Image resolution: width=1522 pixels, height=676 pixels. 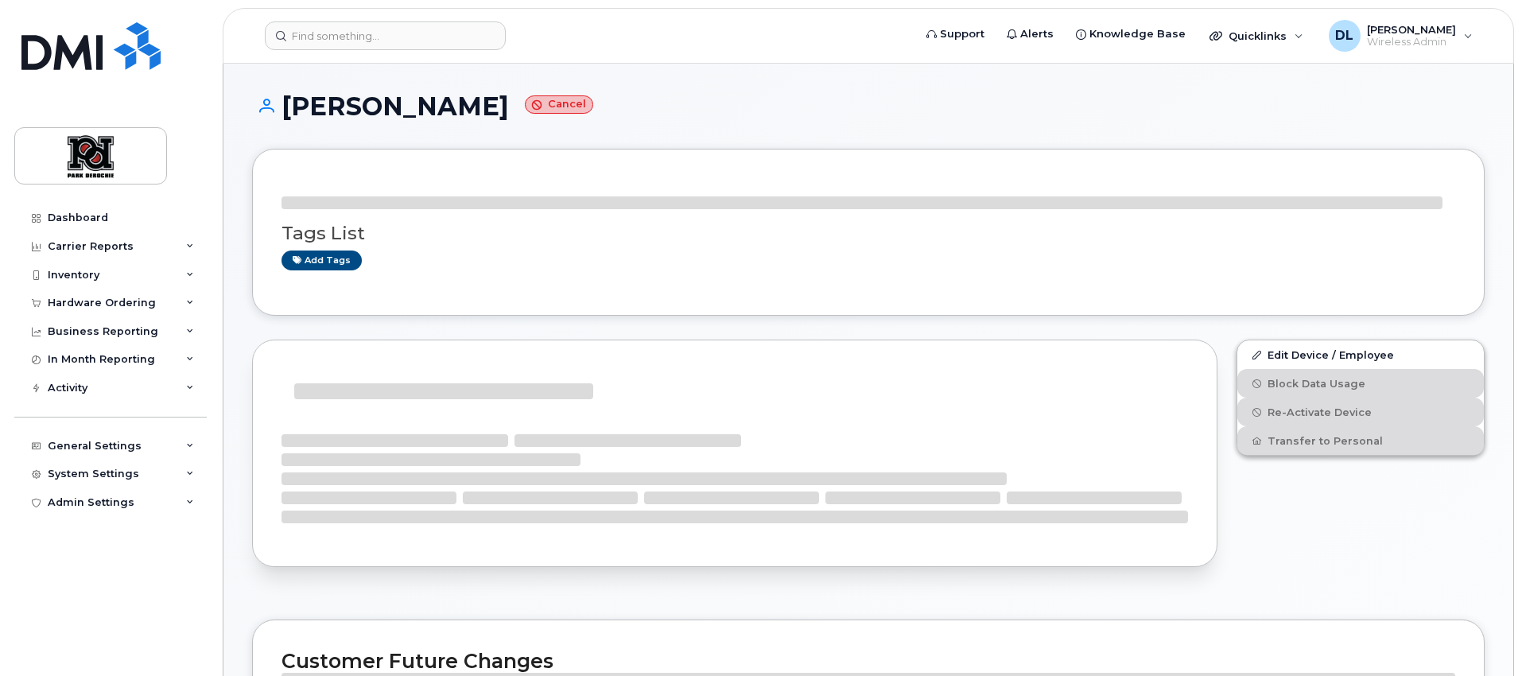 What do you see at coordinates (559, 104) in the screenshot?
I see `small: Cancel` at bounding box center [559, 104].